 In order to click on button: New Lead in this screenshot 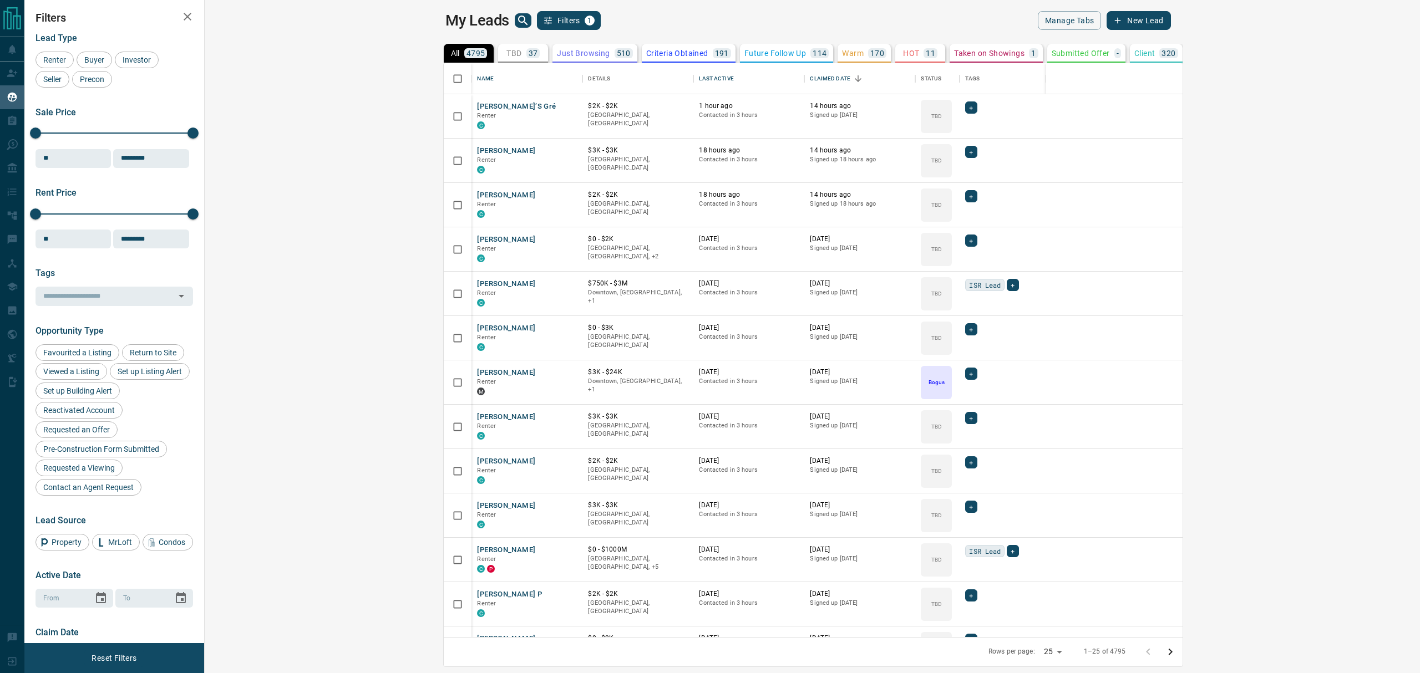, I will do `click(1138, 21)`.